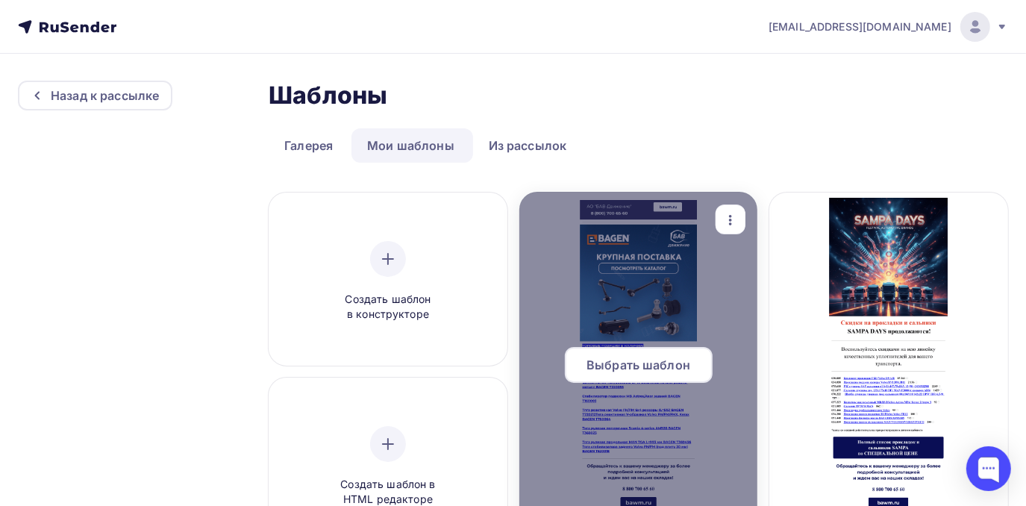  Describe the element at coordinates (308, 146) in the screenshot. I see `a: Галерея` at that location.